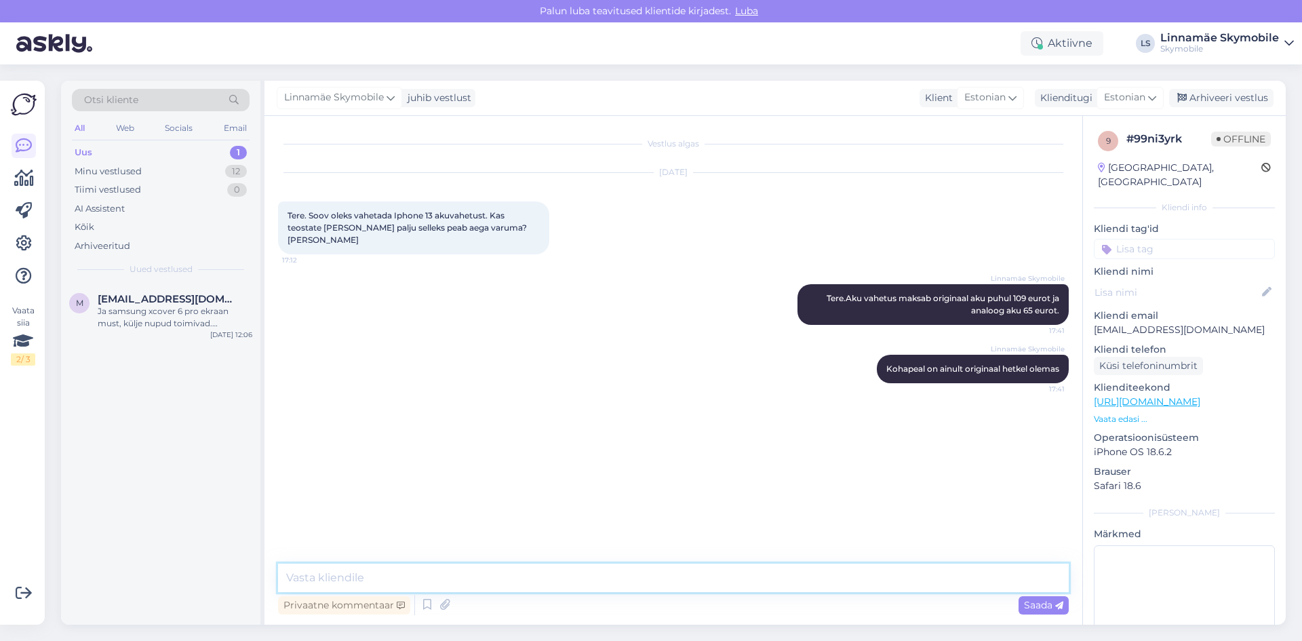  Describe the element at coordinates (102, 246) in the screenshot. I see `div: Arhiveeritud` at that location.